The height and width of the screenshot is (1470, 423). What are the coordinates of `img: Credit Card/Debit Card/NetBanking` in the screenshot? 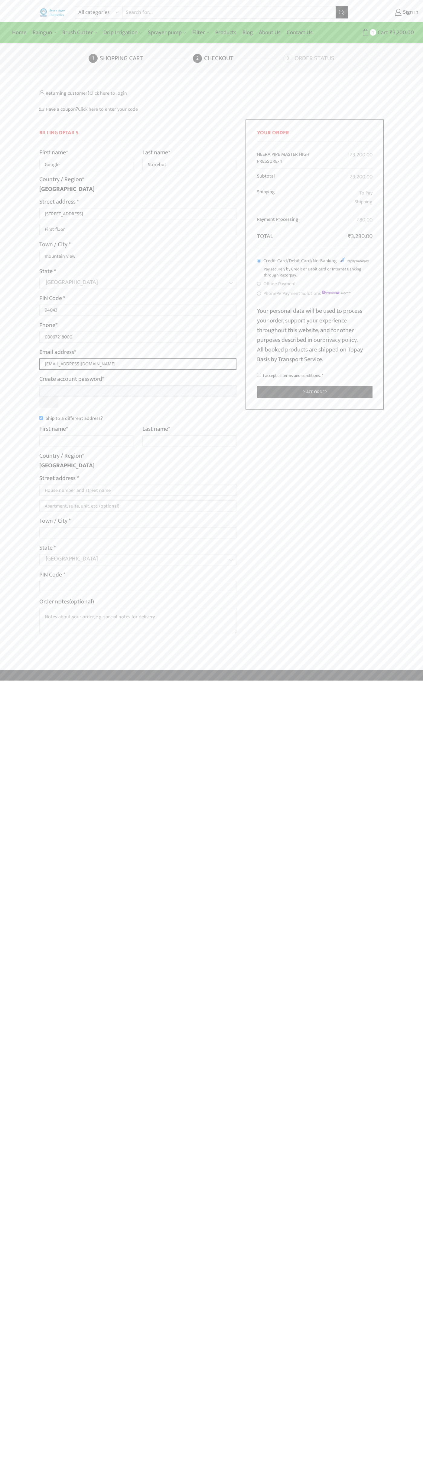 It's located at (354, 260).